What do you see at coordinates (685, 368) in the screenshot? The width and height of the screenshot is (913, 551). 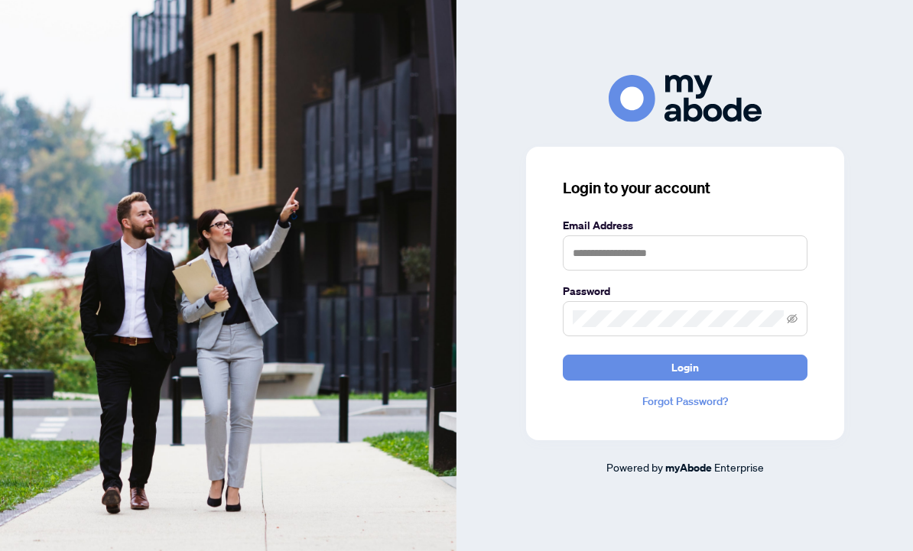 I see `span: Login` at bounding box center [685, 368].